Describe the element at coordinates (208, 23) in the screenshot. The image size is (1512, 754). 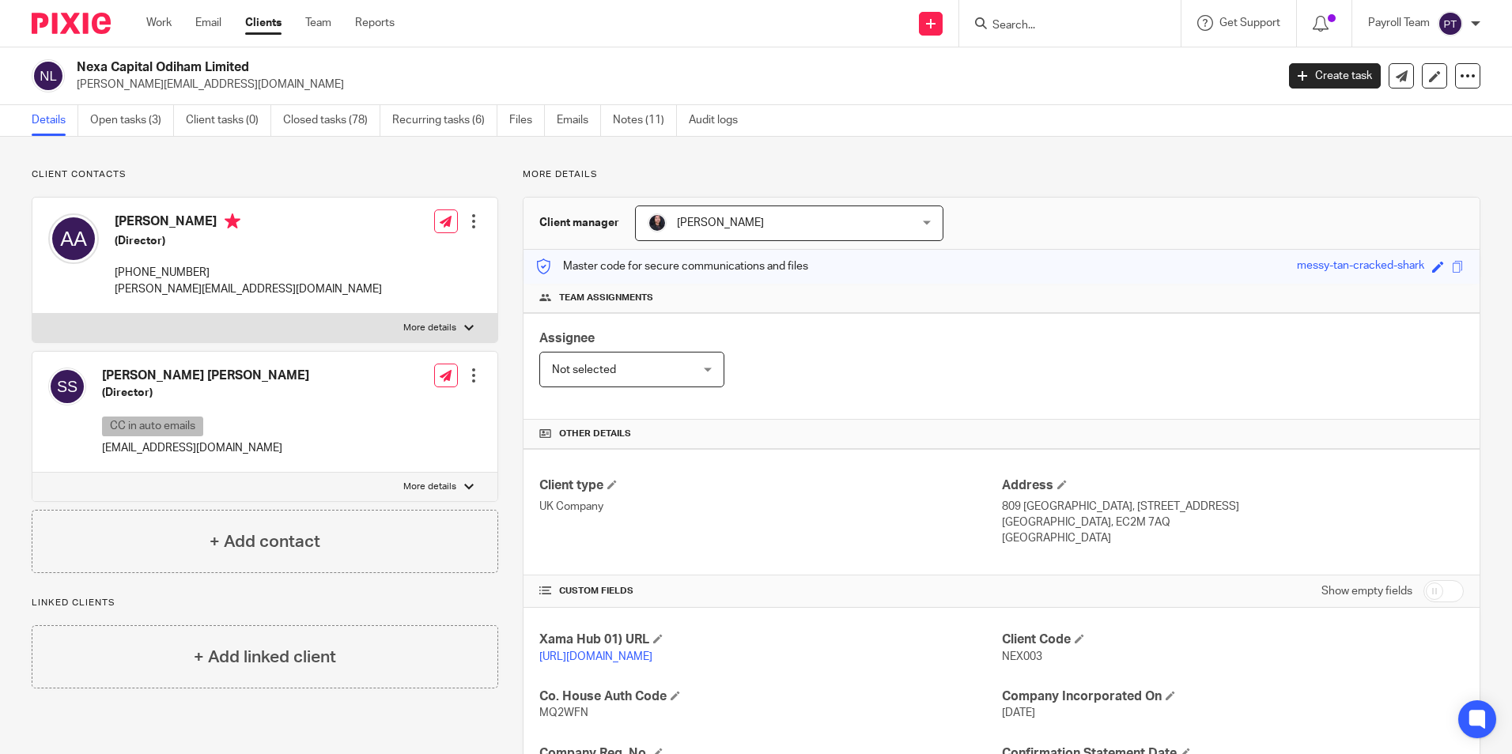
I see `a: Email` at that location.